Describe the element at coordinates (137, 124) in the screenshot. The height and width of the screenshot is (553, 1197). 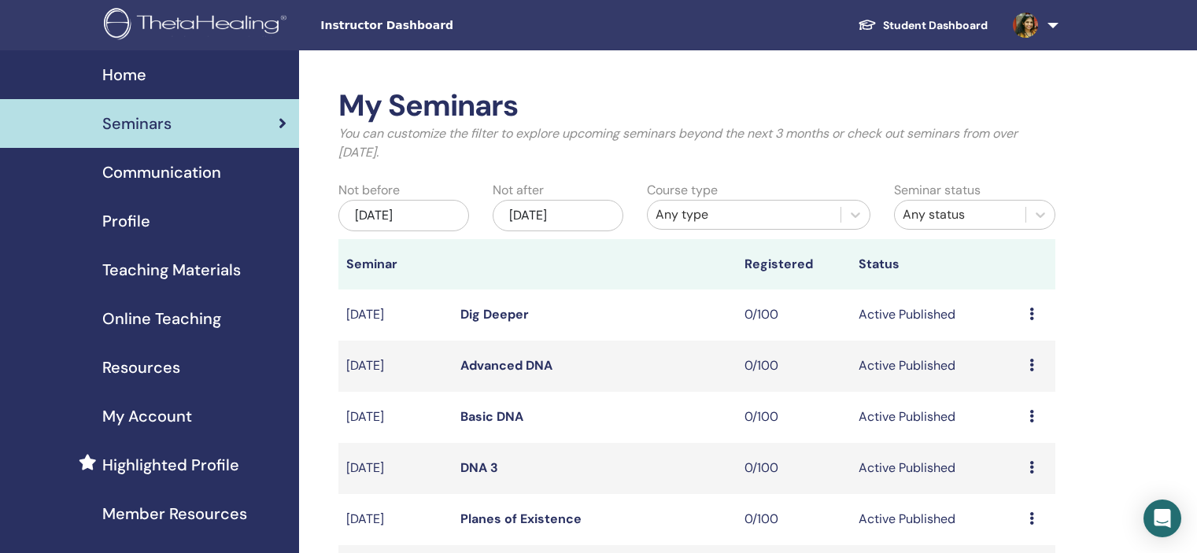
I see `span: Seminars` at that location.